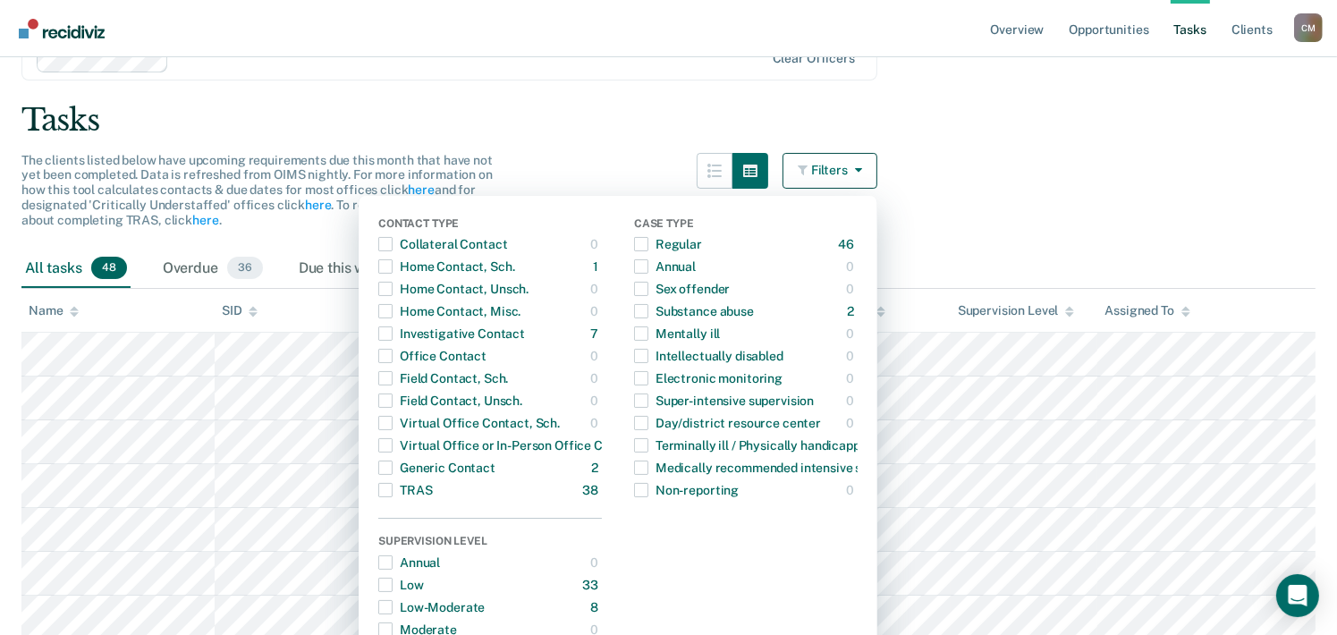 The image size is (1337, 635). What do you see at coordinates (450, 401) in the screenshot?
I see `div: Field Contact, Unsch.` at bounding box center [450, 401].